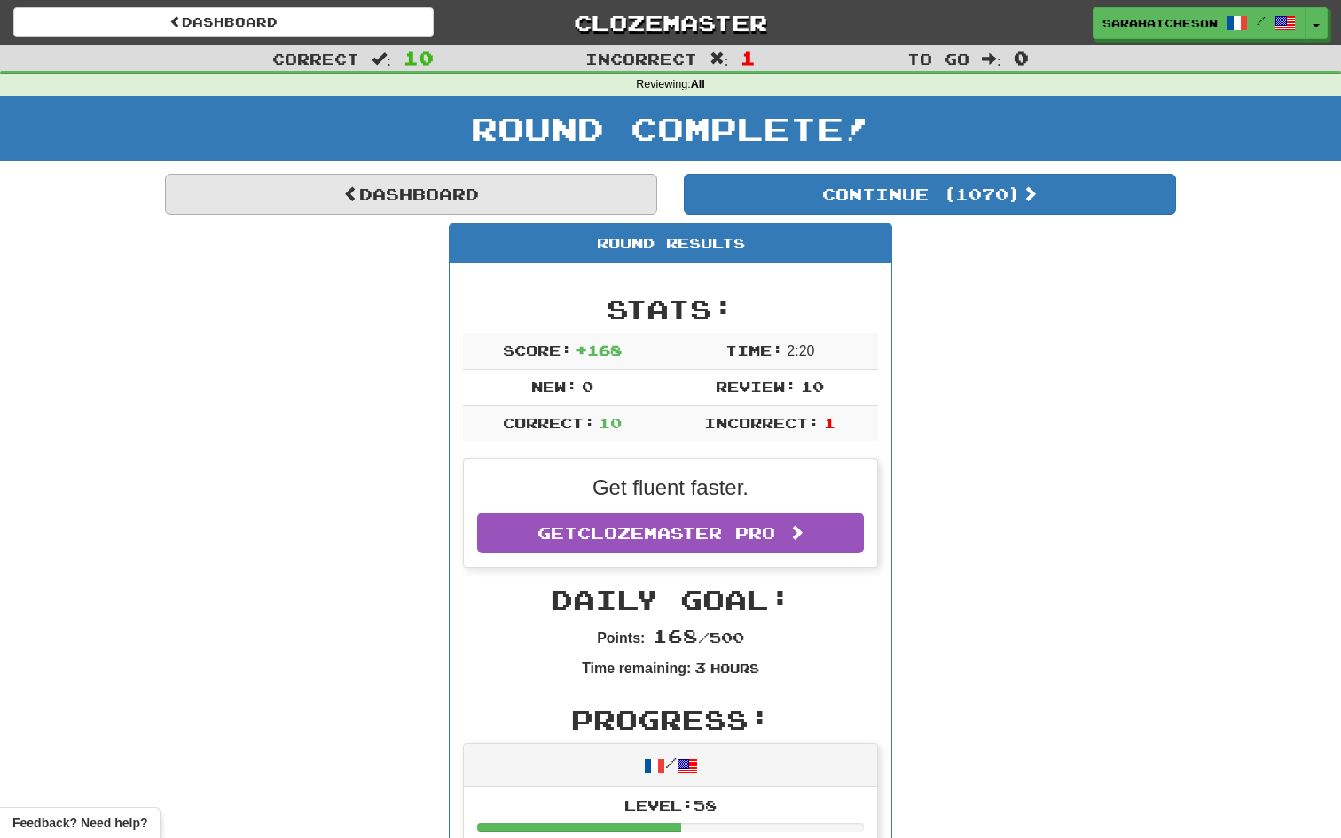 The height and width of the screenshot is (838, 1341). Describe the element at coordinates (754, 349) in the screenshot. I see `span: Time:` at that location.